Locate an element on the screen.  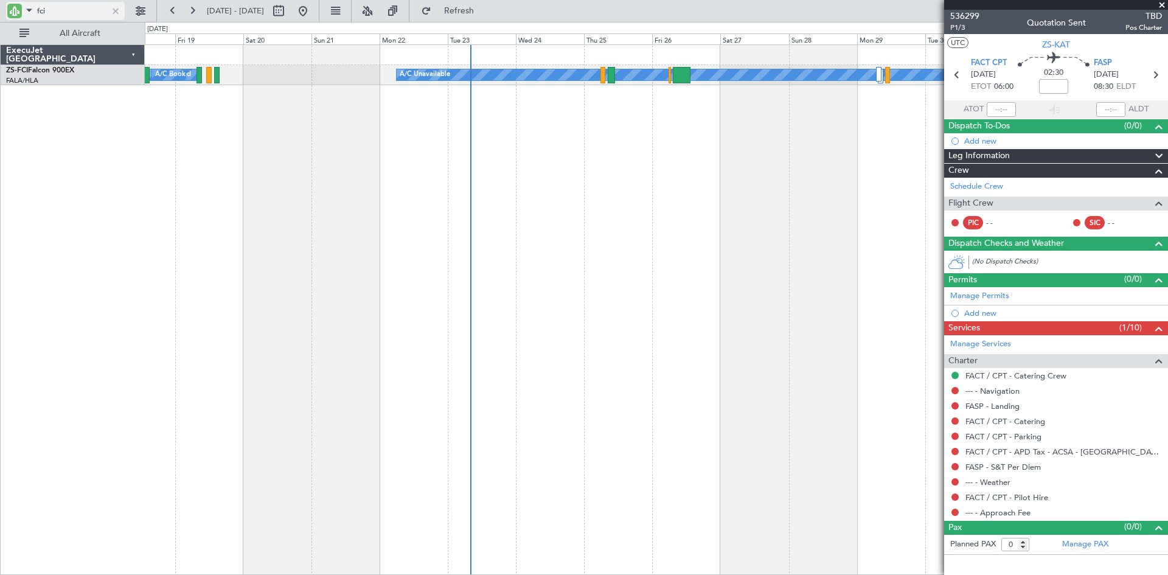
a: FACT / CPT - Pilot Hire is located at coordinates (1007, 497).